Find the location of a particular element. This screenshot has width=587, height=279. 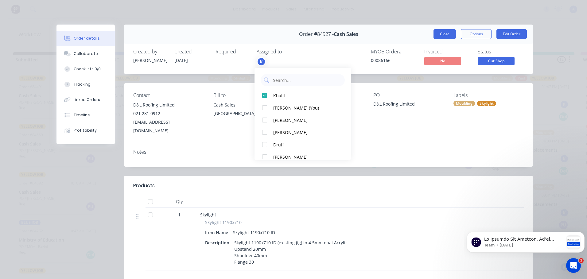

button: Edit Order is located at coordinates (512, 34).